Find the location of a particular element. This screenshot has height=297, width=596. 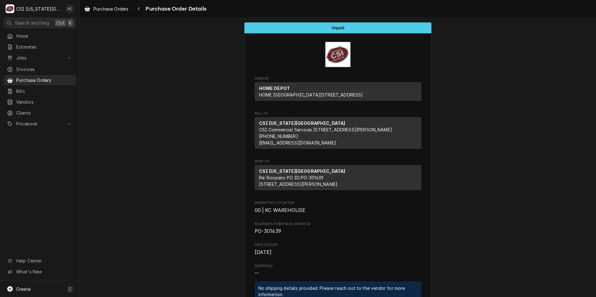

span: Ctrl is located at coordinates (60, 23).